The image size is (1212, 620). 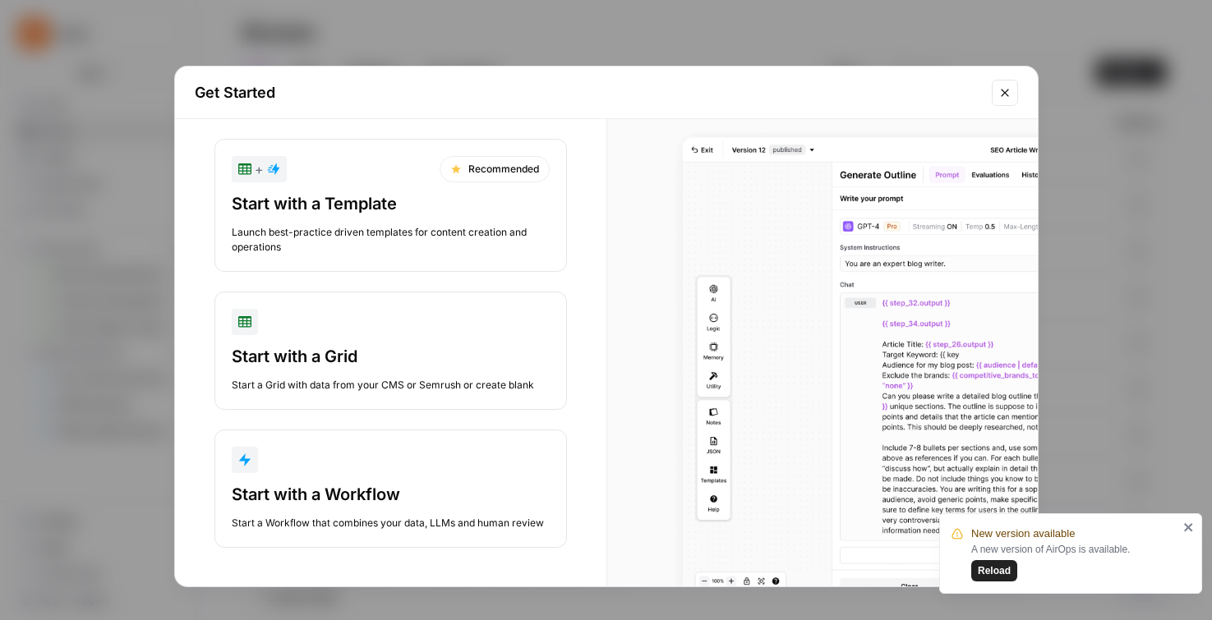 What do you see at coordinates (390, 495) in the screenshot?
I see `div: Start with a Workflow` at bounding box center [390, 495].